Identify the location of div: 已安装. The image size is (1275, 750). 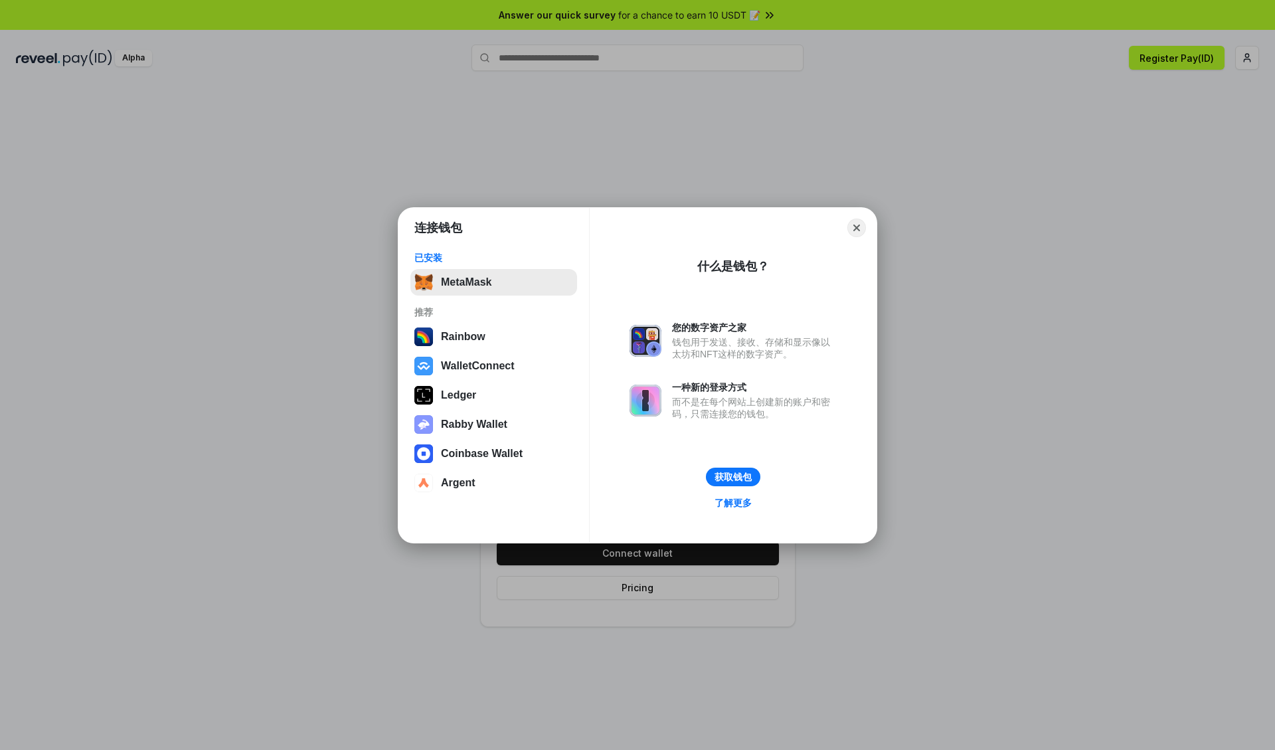
(493, 258).